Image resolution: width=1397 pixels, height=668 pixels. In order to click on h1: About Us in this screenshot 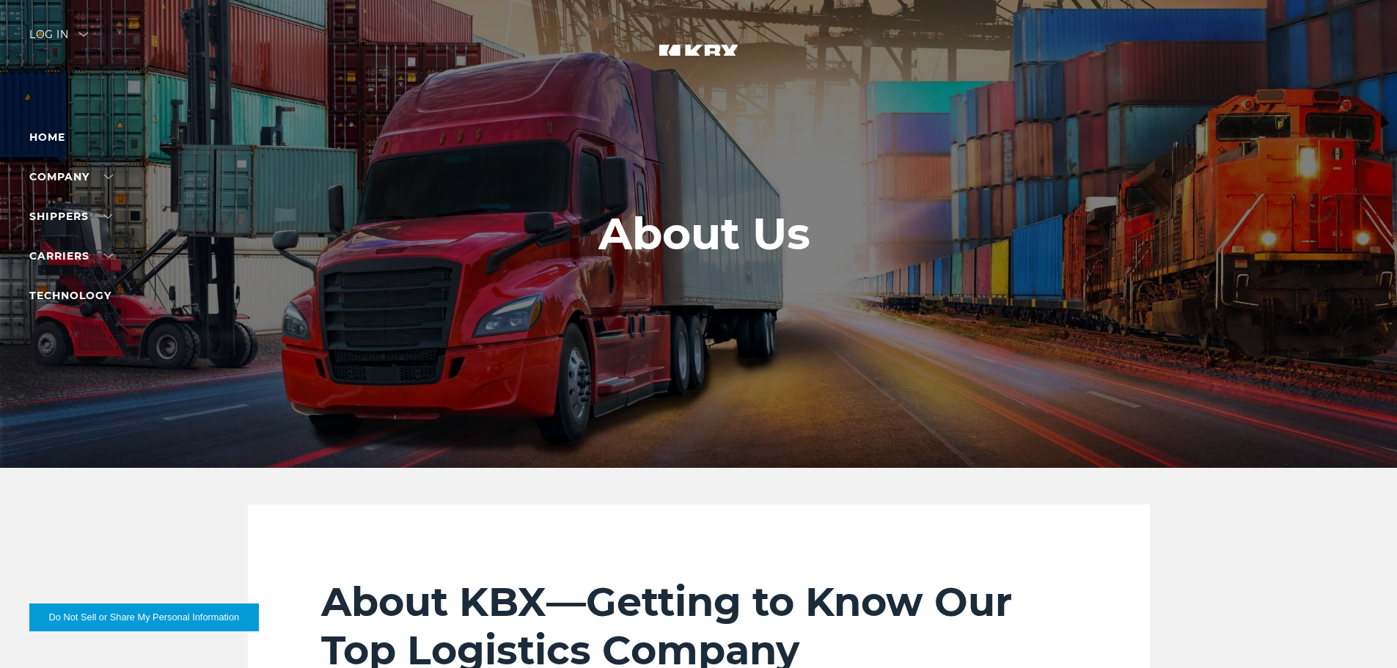, I will do `click(704, 234)`.